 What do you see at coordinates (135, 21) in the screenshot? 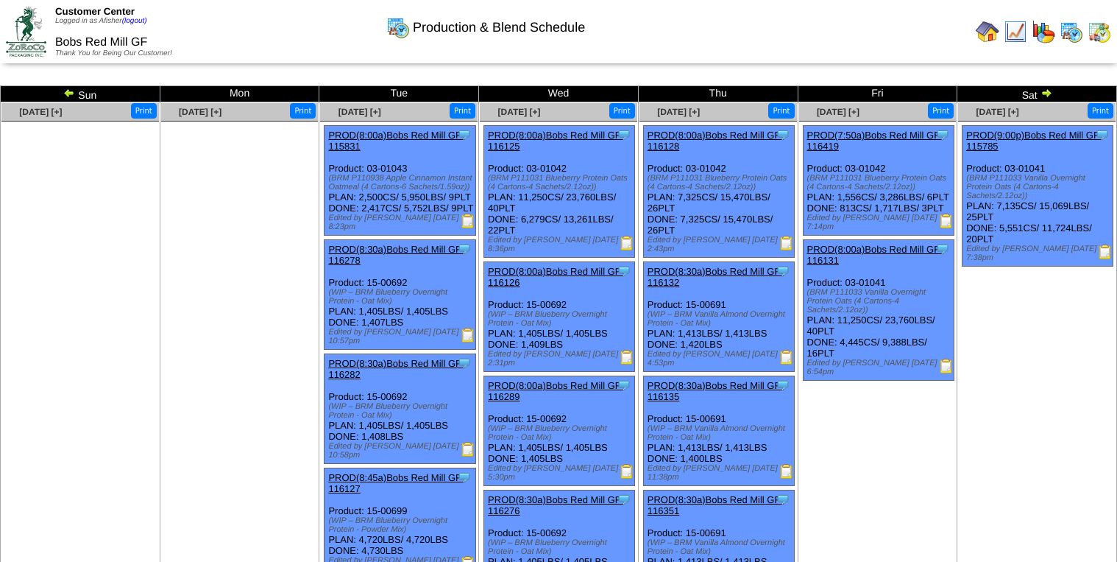
I see `a: (logout)` at bounding box center [135, 21].